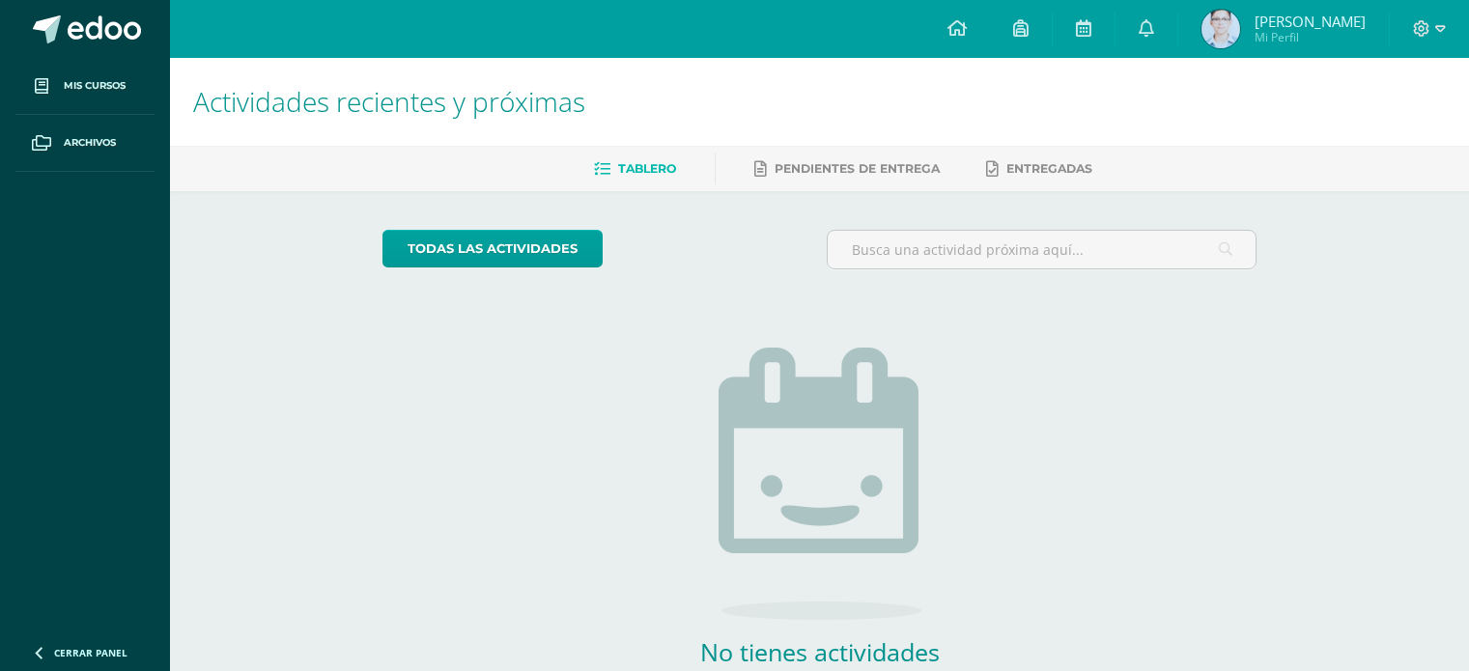 The height and width of the screenshot is (671, 1469). I want to click on img: no_activities.png, so click(820, 484).